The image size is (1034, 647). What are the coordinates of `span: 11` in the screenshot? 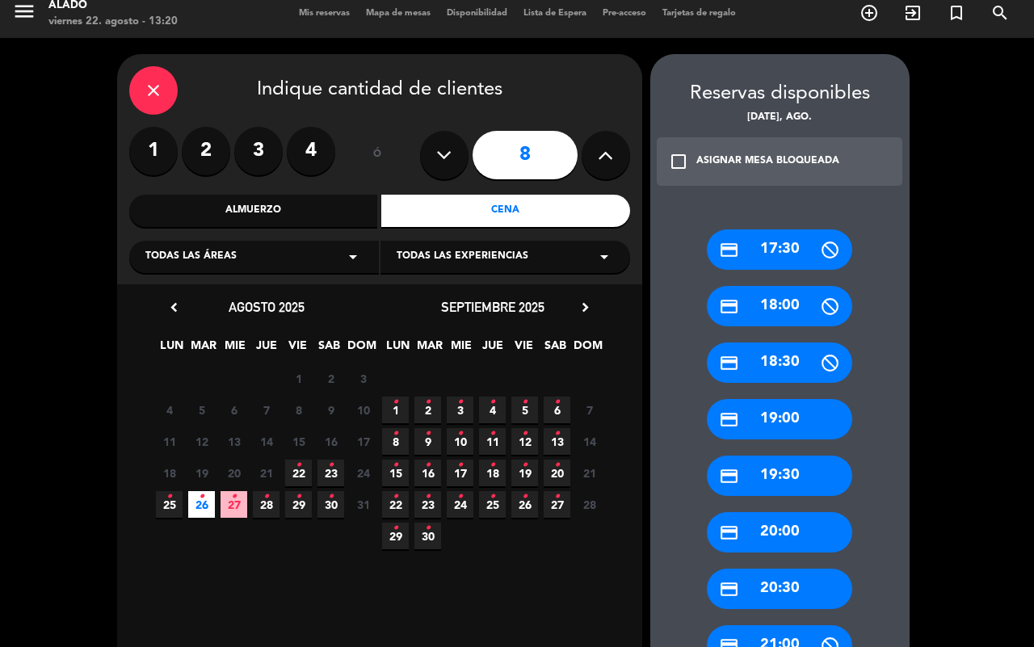 It's located at (492, 441).